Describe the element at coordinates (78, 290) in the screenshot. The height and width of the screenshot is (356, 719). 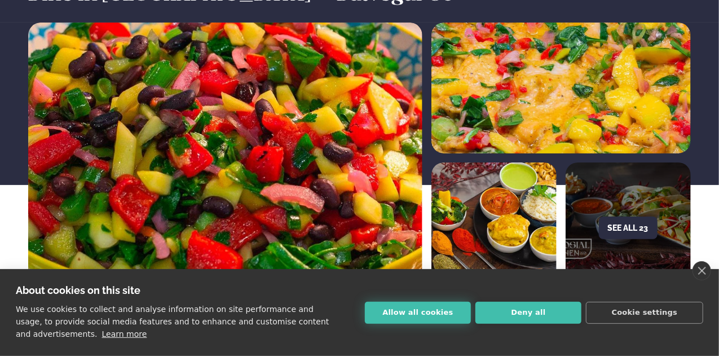
I see `strong: About cookies on this site` at that location.